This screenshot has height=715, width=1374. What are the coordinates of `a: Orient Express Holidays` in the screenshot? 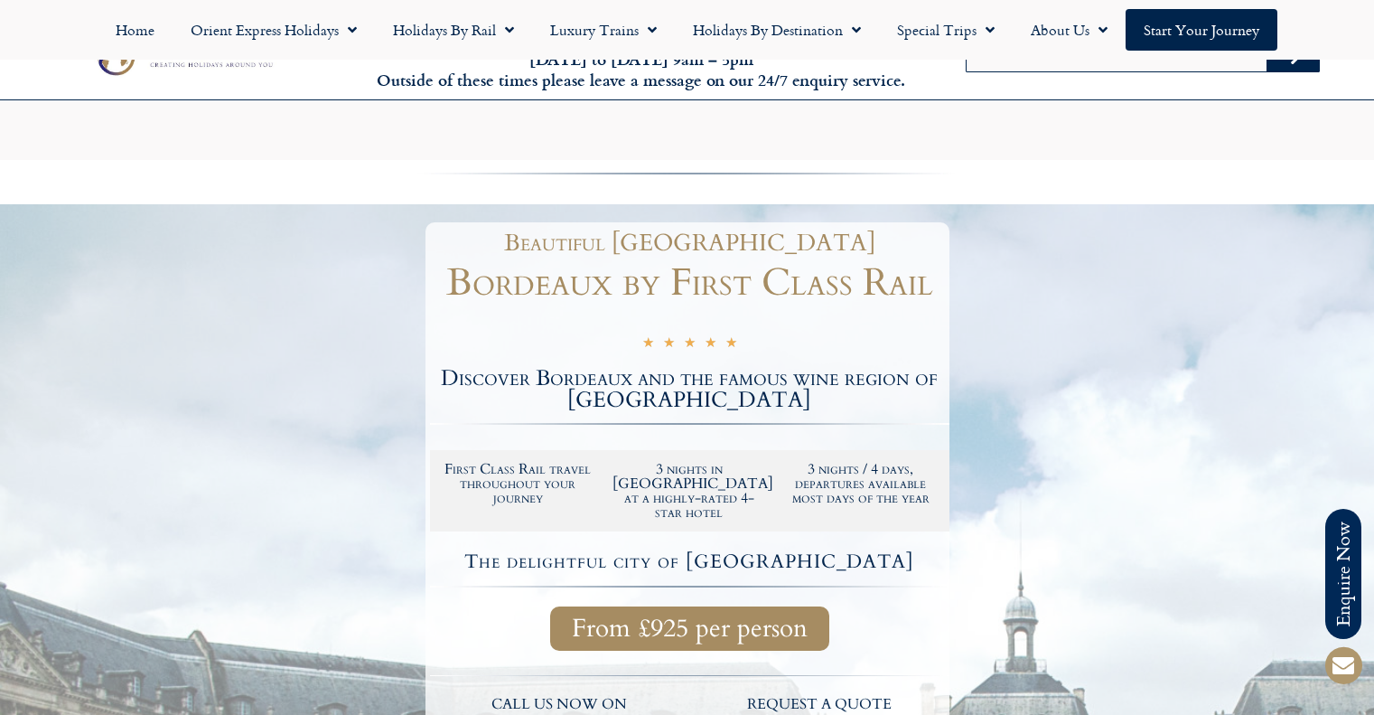 It's located at (274, 30).